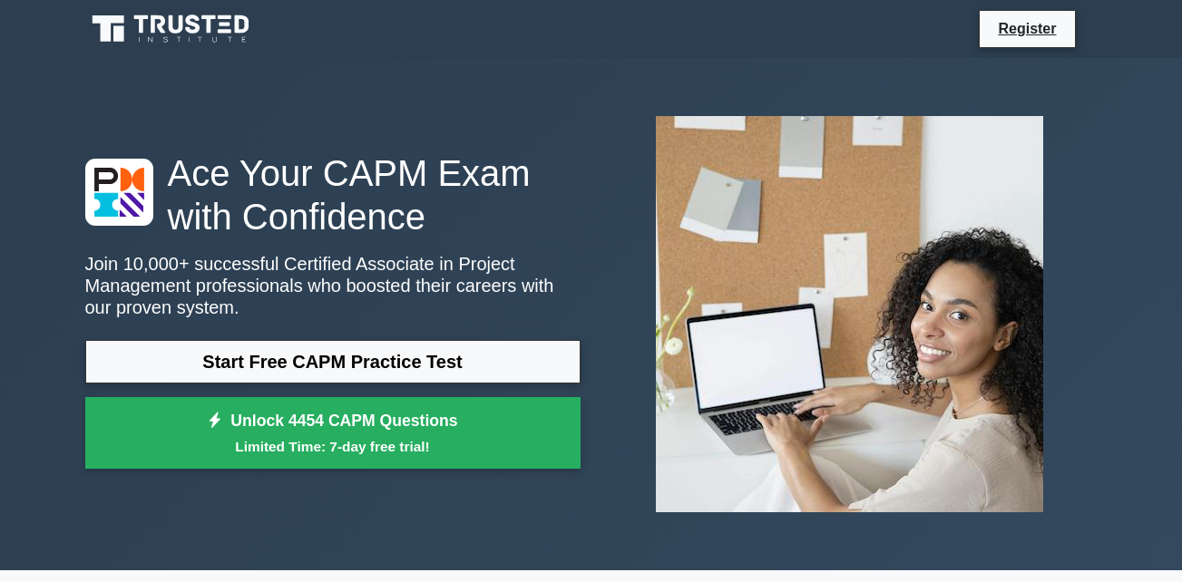 Image resolution: width=1182 pixels, height=582 pixels. What do you see at coordinates (333, 362) in the screenshot?
I see `a: Start Free CAPM Practice Test` at bounding box center [333, 362].